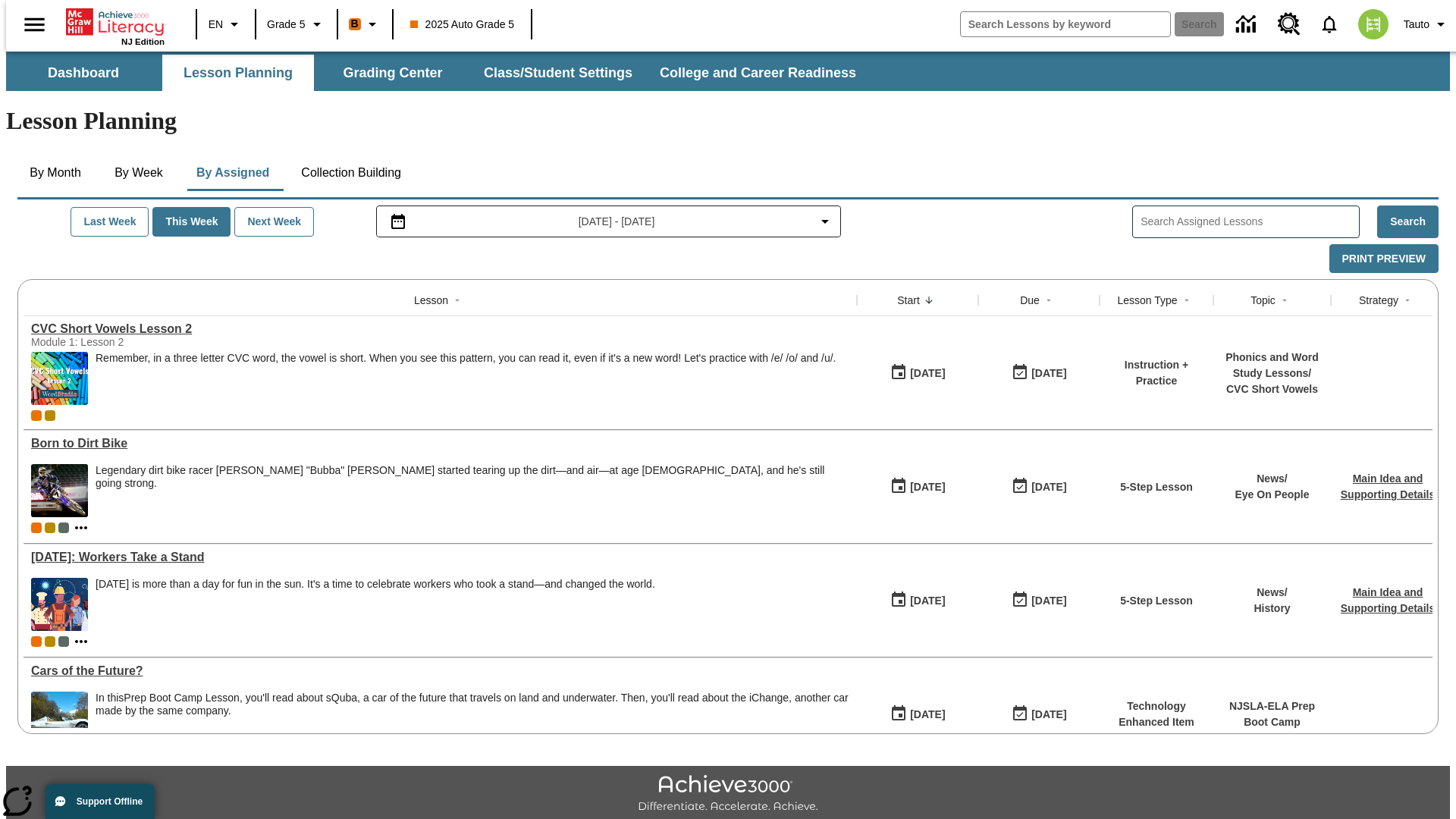 This screenshot has width=1456, height=819. Describe the element at coordinates (232, 173) in the screenshot. I see `button: By Assigned` at that location.